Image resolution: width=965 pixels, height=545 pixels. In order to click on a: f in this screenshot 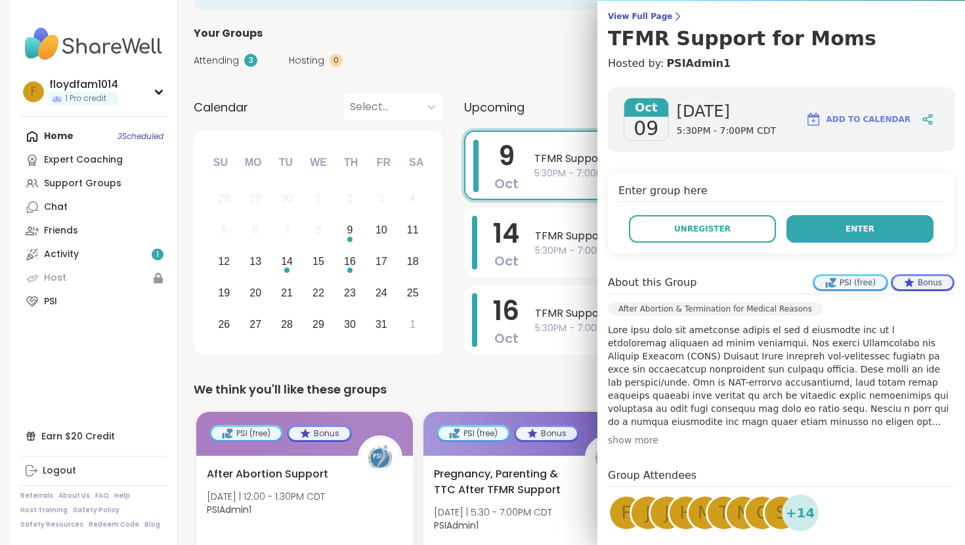, I will do `click(626, 513)`.